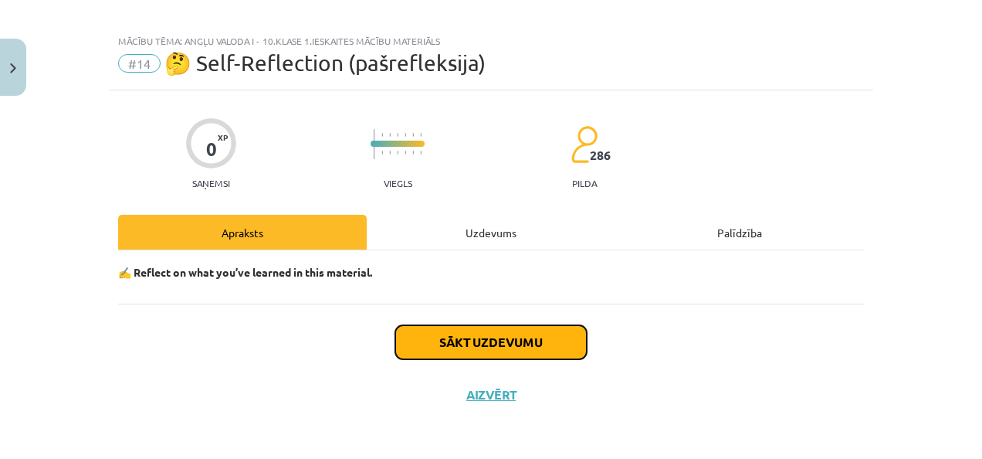  I want to click on span: XP, so click(222, 137).